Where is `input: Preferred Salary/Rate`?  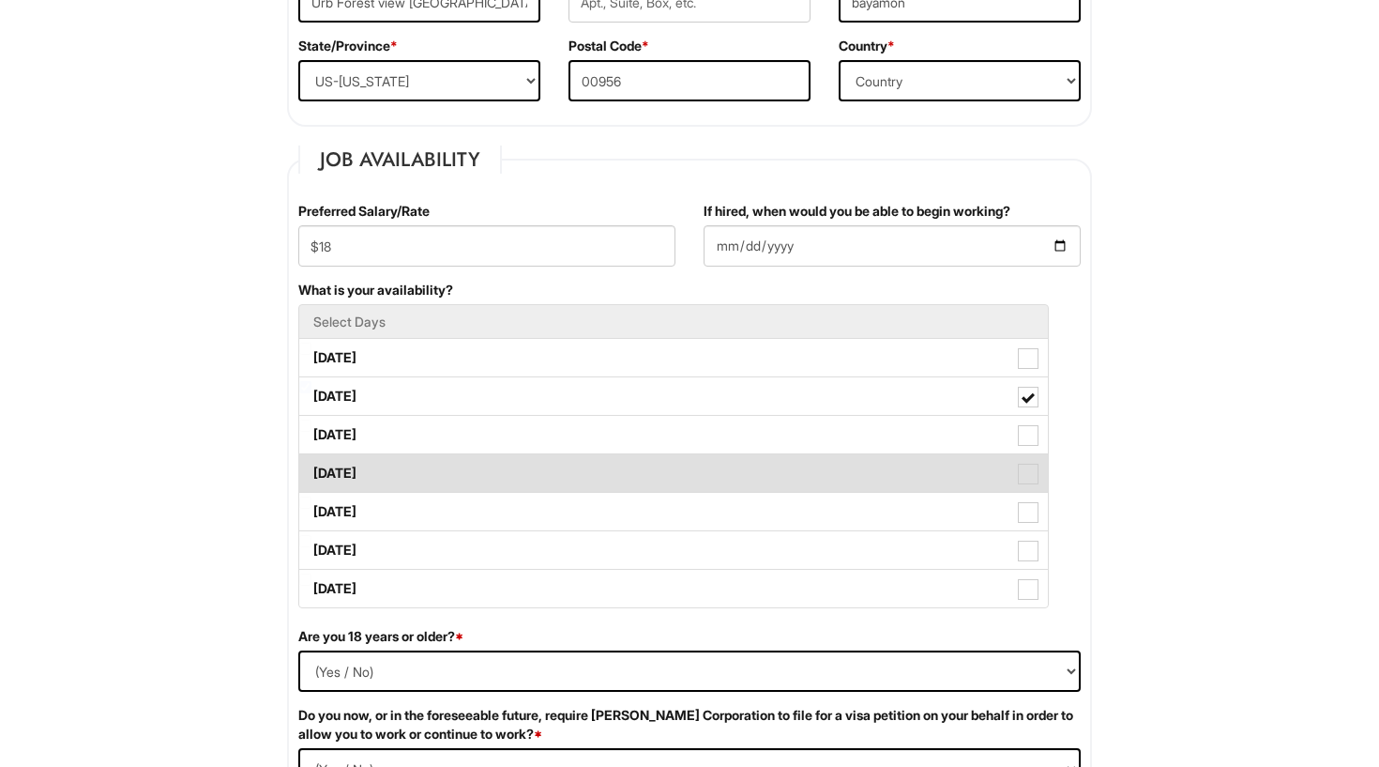
input: Preferred Salary/Rate is located at coordinates (487, 246).